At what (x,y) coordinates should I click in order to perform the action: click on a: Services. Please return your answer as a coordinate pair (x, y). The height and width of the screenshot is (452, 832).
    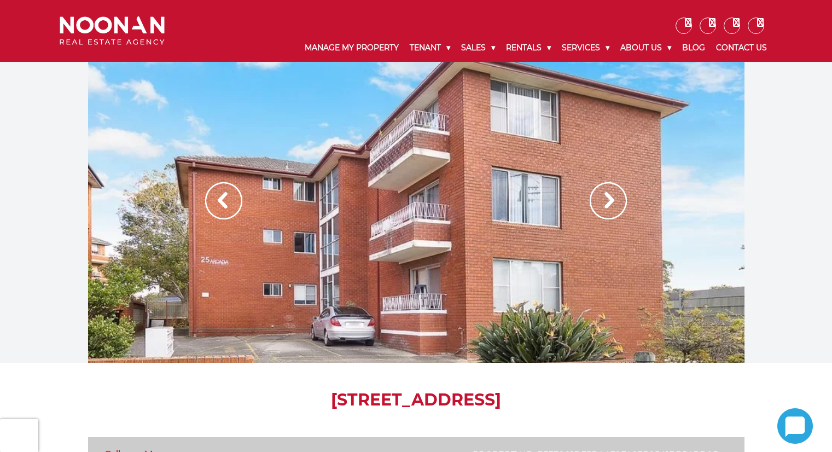
    Looking at the image, I should click on (586, 48).